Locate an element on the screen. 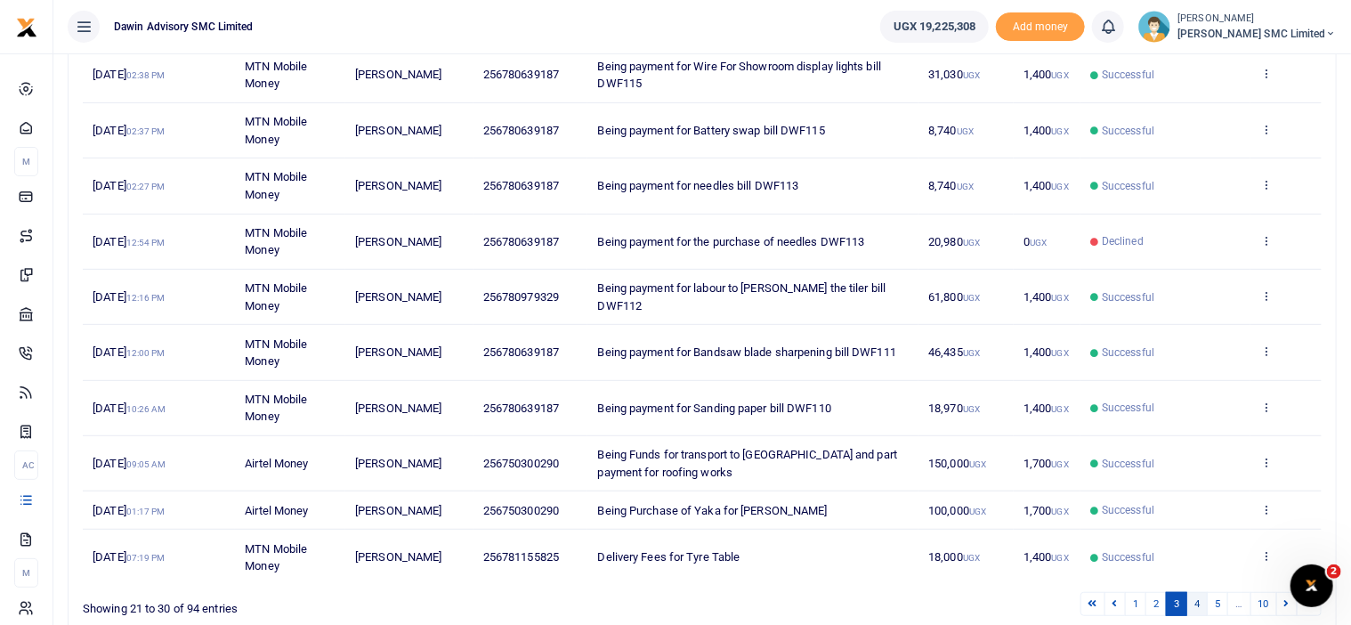 This screenshot has height=625, width=1351. div: Showing 21 to 30 of 94 entries is located at coordinates (337, 603).